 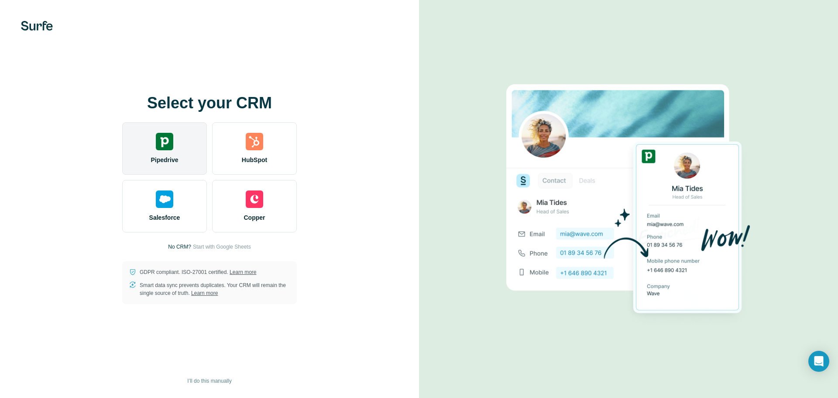 I want to click on p: Smart data sync prevents duplicates. Your CRM will remain the single source of truth., so click(x=215, y=289).